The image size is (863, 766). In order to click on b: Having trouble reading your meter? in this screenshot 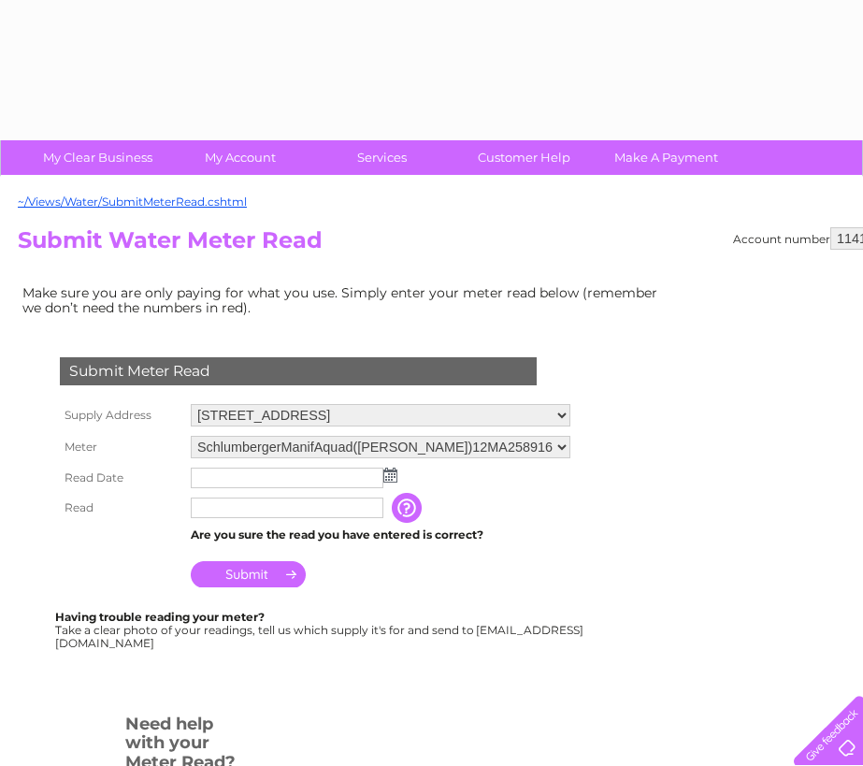, I will do `click(160, 616)`.